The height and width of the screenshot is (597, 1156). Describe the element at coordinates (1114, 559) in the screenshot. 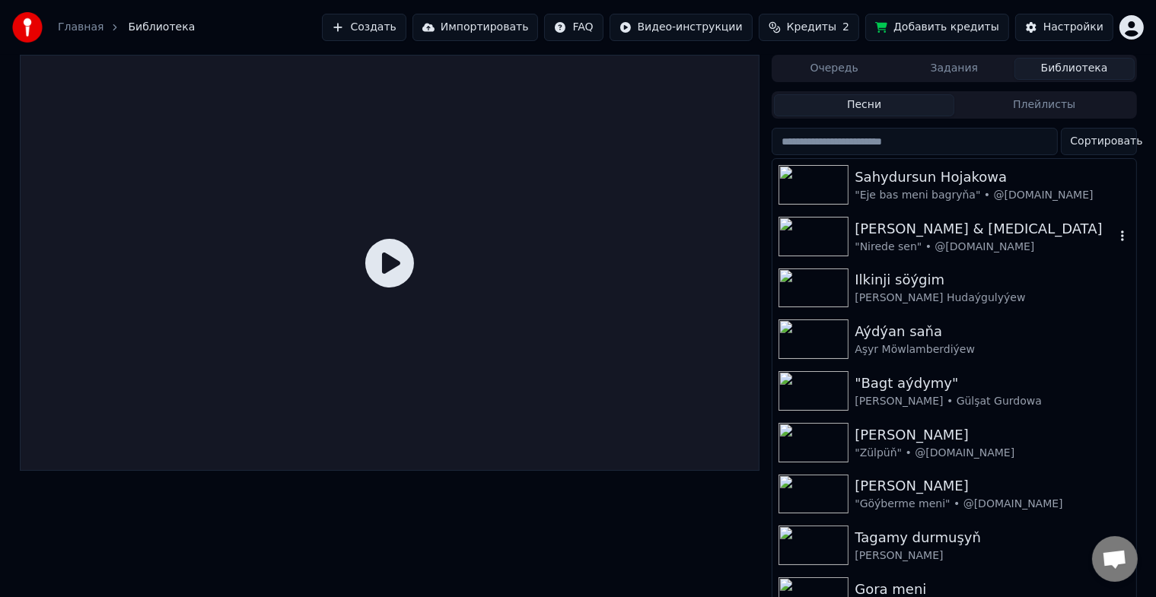

I see `div: Открытый чат` at that location.